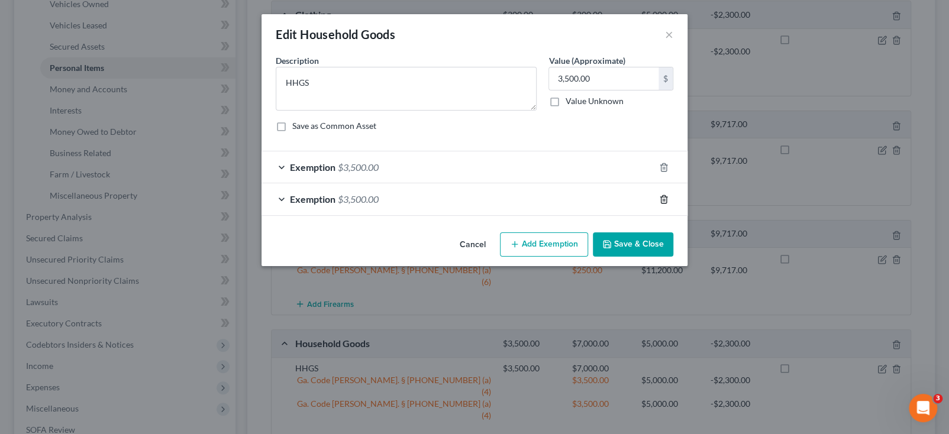 The image size is (949, 434). Describe the element at coordinates (586, 60) in the screenshot. I see `label: Value (Approximate)` at that location.